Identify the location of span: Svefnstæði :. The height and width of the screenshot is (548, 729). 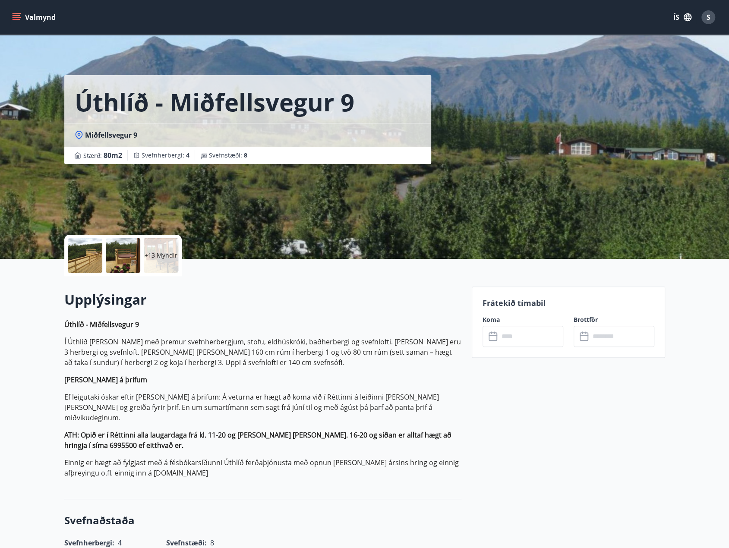
(228, 155).